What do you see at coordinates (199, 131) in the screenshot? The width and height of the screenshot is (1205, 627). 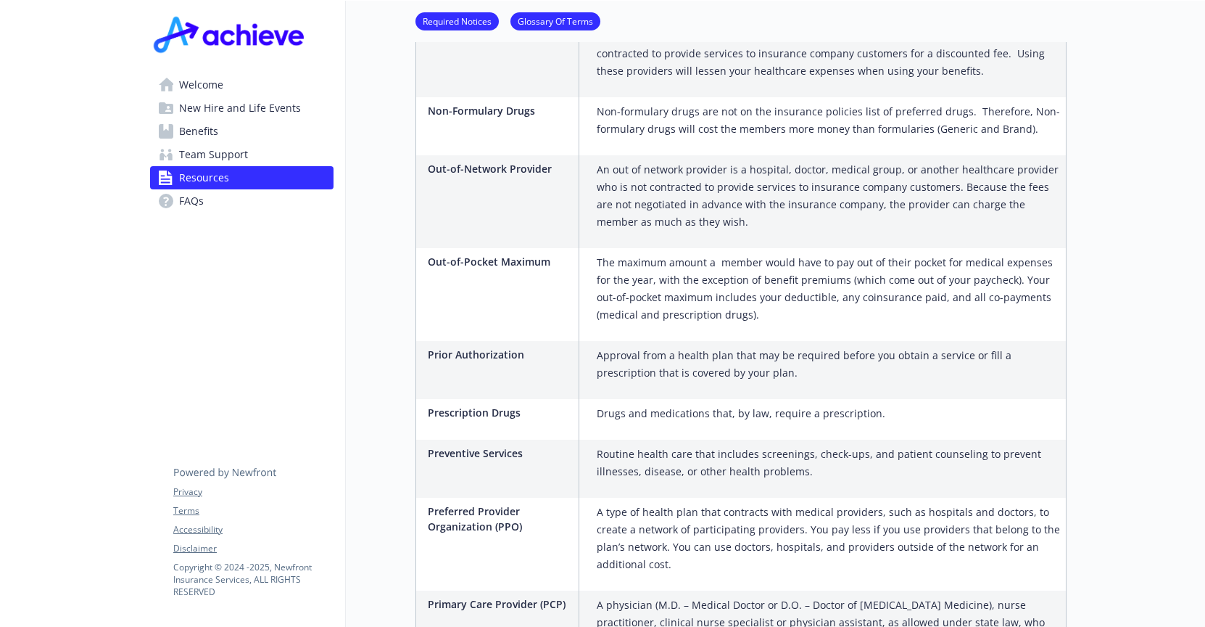 I see `span: Benefits` at bounding box center [199, 131].